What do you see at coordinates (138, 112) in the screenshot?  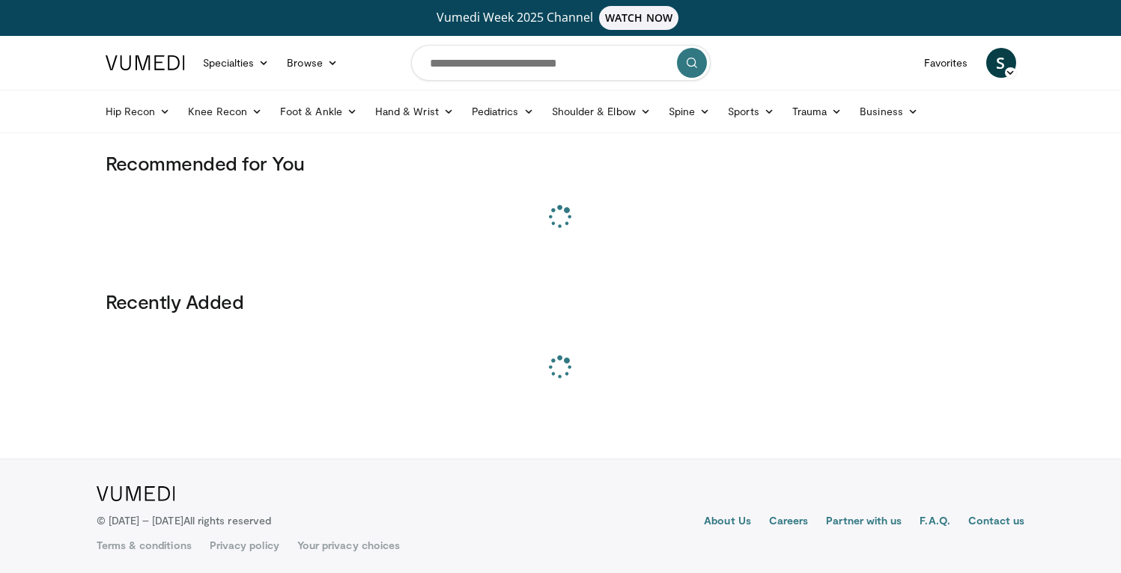 I see `a: Hip Recon` at bounding box center [138, 112].